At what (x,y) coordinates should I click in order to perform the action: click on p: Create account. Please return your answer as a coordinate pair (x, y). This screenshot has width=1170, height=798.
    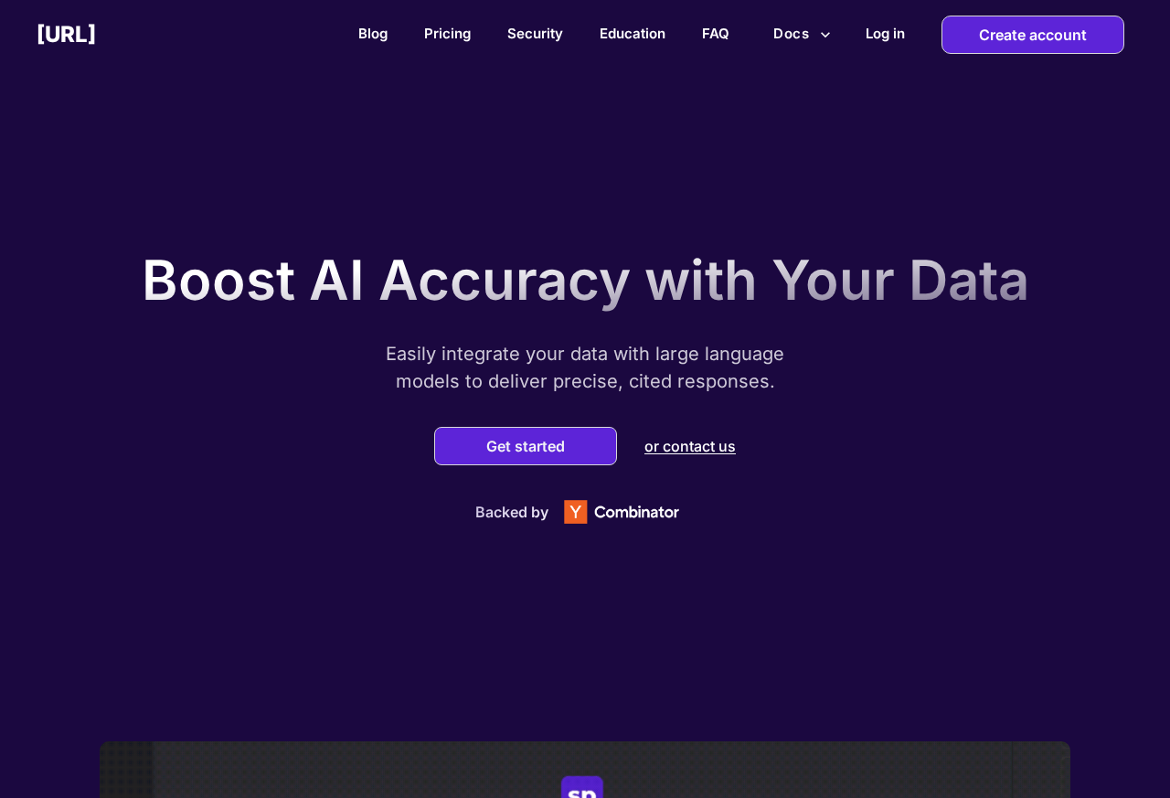
    Looking at the image, I should click on (1033, 35).